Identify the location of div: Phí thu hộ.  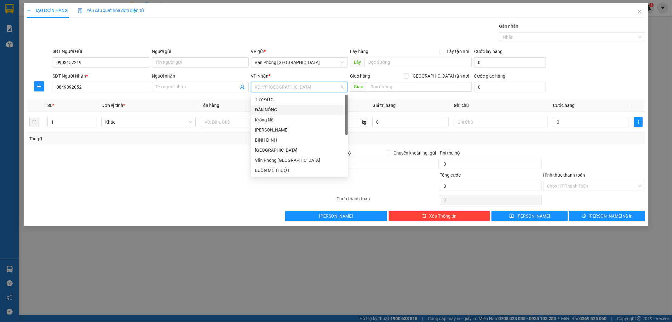
(491, 154).